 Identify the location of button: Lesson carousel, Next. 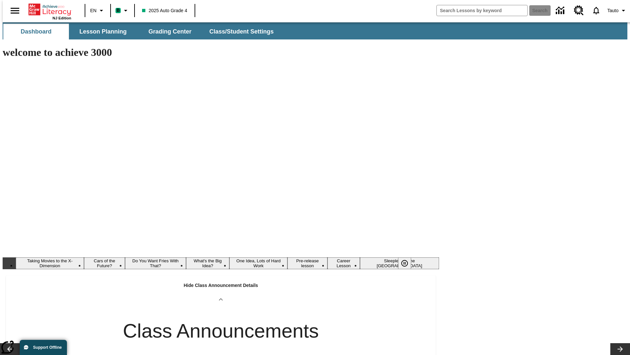
(620, 349).